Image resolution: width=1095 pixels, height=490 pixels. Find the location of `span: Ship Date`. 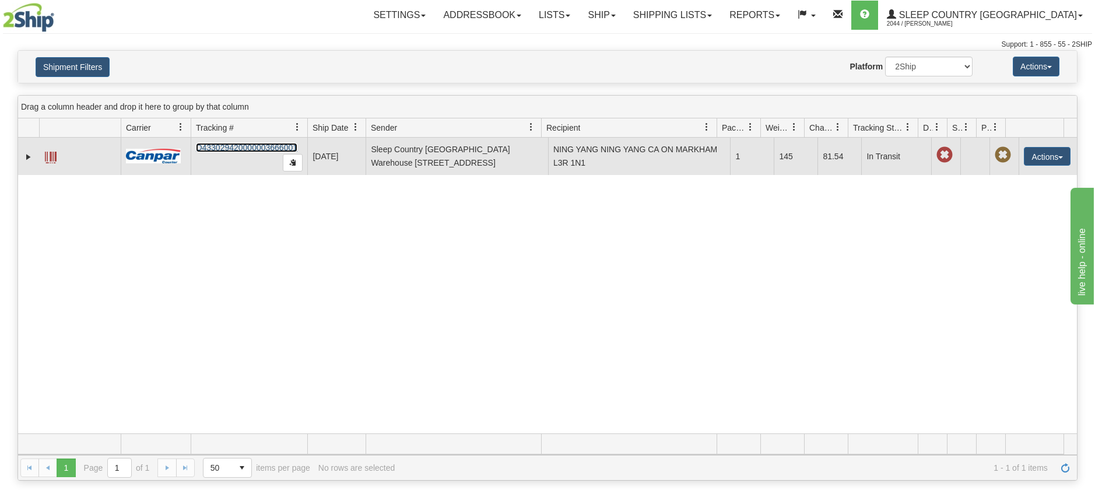

span: Ship Date is located at coordinates (330, 128).